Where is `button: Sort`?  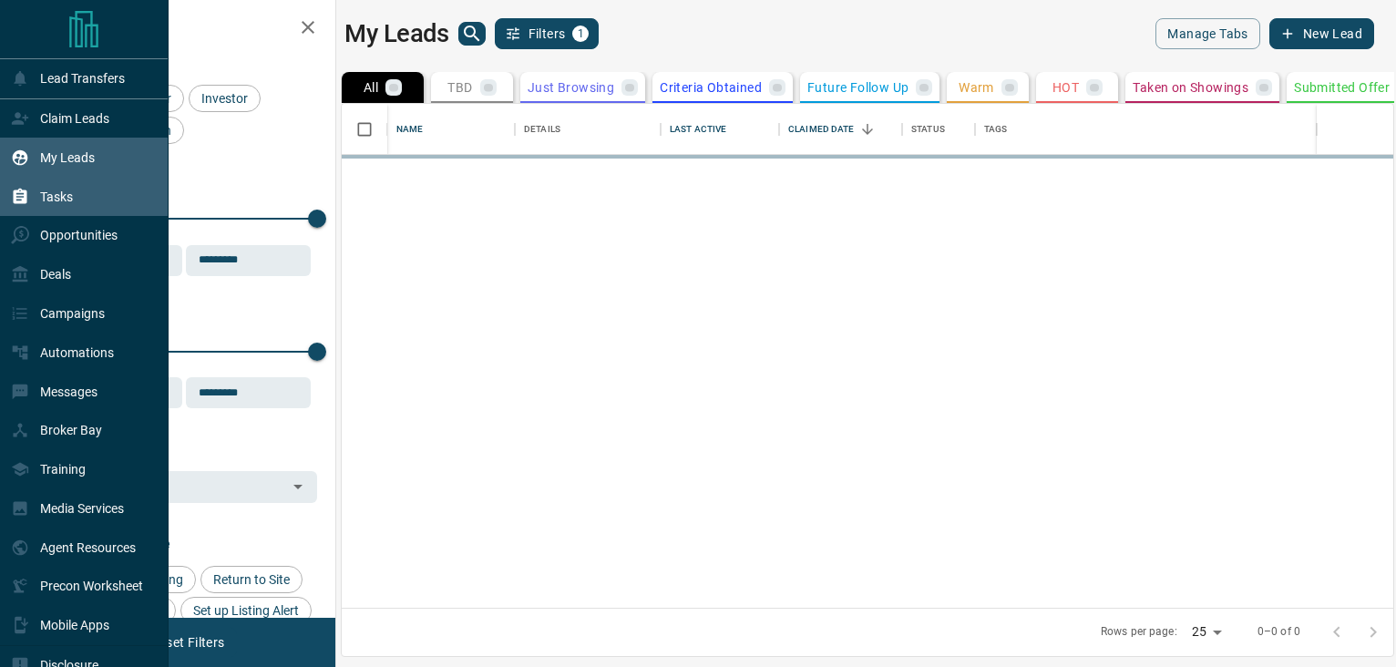
button: Sort is located at coordinates (867, 129).